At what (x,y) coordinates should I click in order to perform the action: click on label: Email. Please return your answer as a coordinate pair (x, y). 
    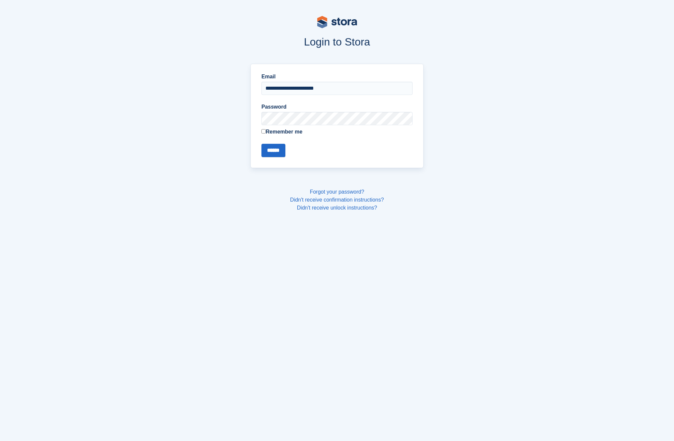
    Looking at the image, I should click on (337, 77).